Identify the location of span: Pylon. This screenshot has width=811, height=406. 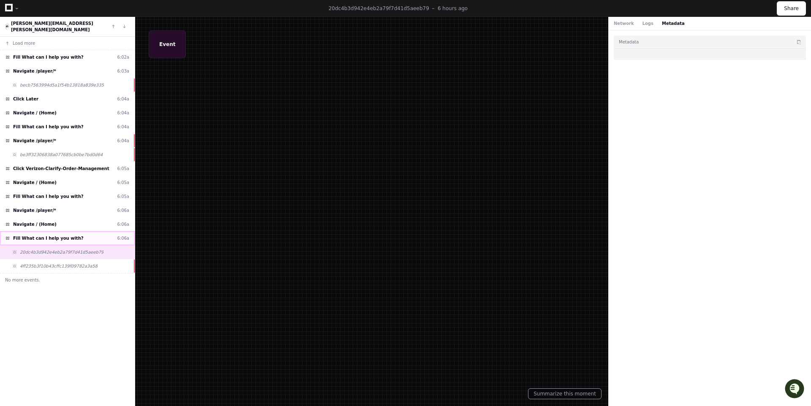
(93, 92).